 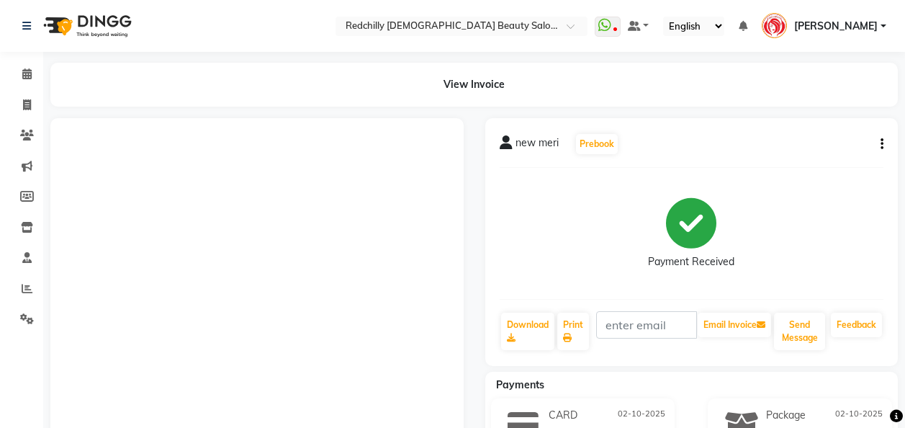 I want to click on button: Email Invoice, so click(x=734, y=325).